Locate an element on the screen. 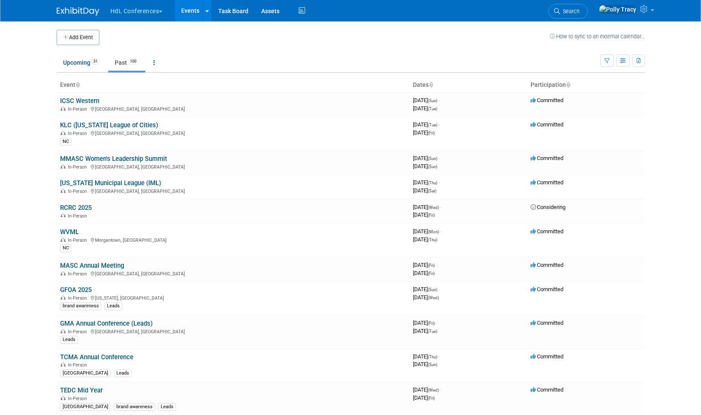 The width and height of the screenshot is (701, 415). a: WVML is located at coordinates (69, 232).